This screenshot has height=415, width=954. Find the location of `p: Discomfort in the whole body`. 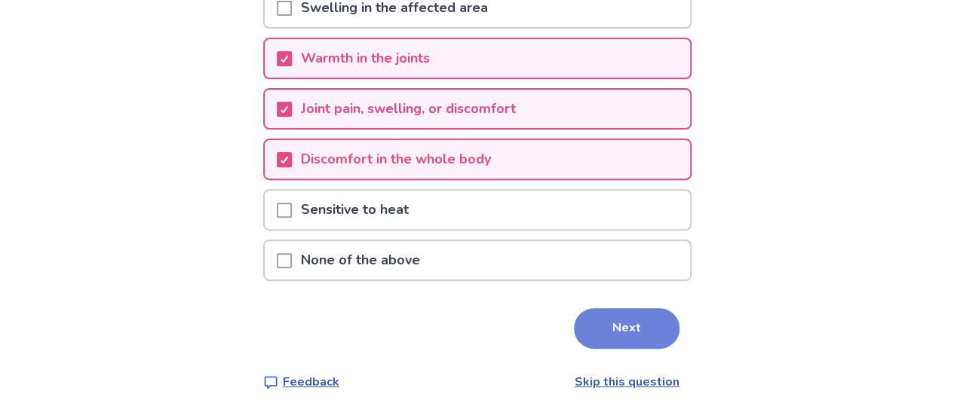

p: Discomfort in the whole body is located at coordinates (396, 159).